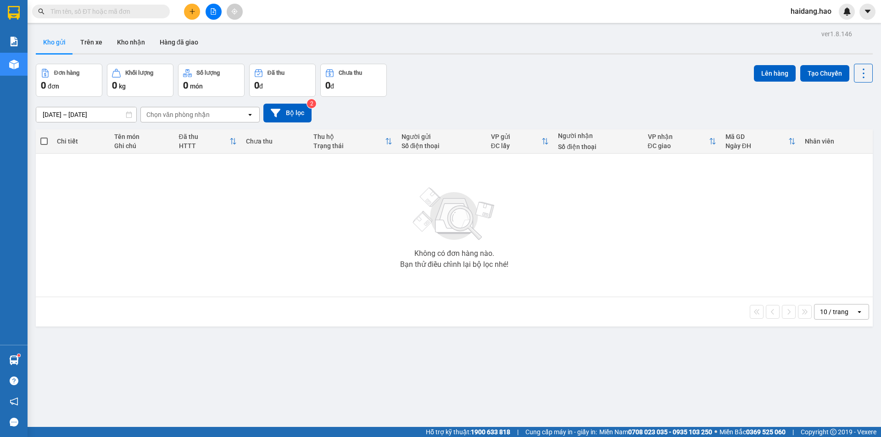 The width and height of the screenshot is (881, 437). I want to click on div: Ngày ĐH, so click(756, 146).